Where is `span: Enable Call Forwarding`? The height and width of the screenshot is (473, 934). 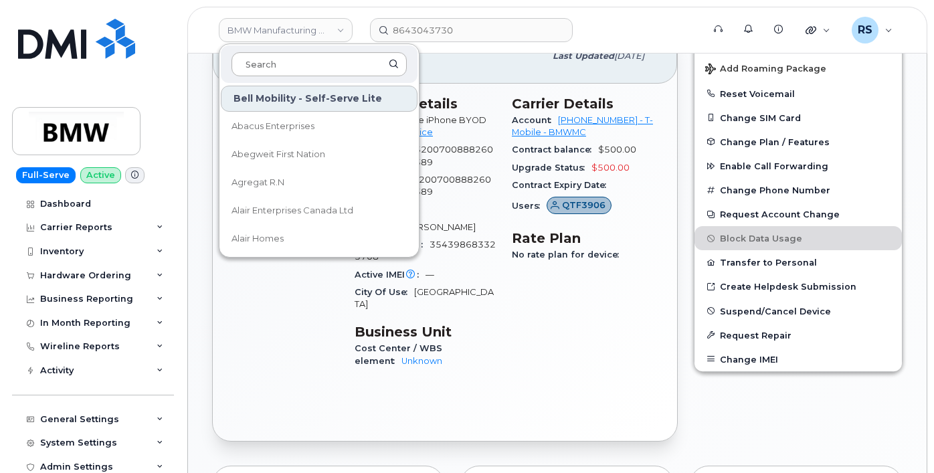 span: Enable Call Forwarding is located at coordinates (774, 166).